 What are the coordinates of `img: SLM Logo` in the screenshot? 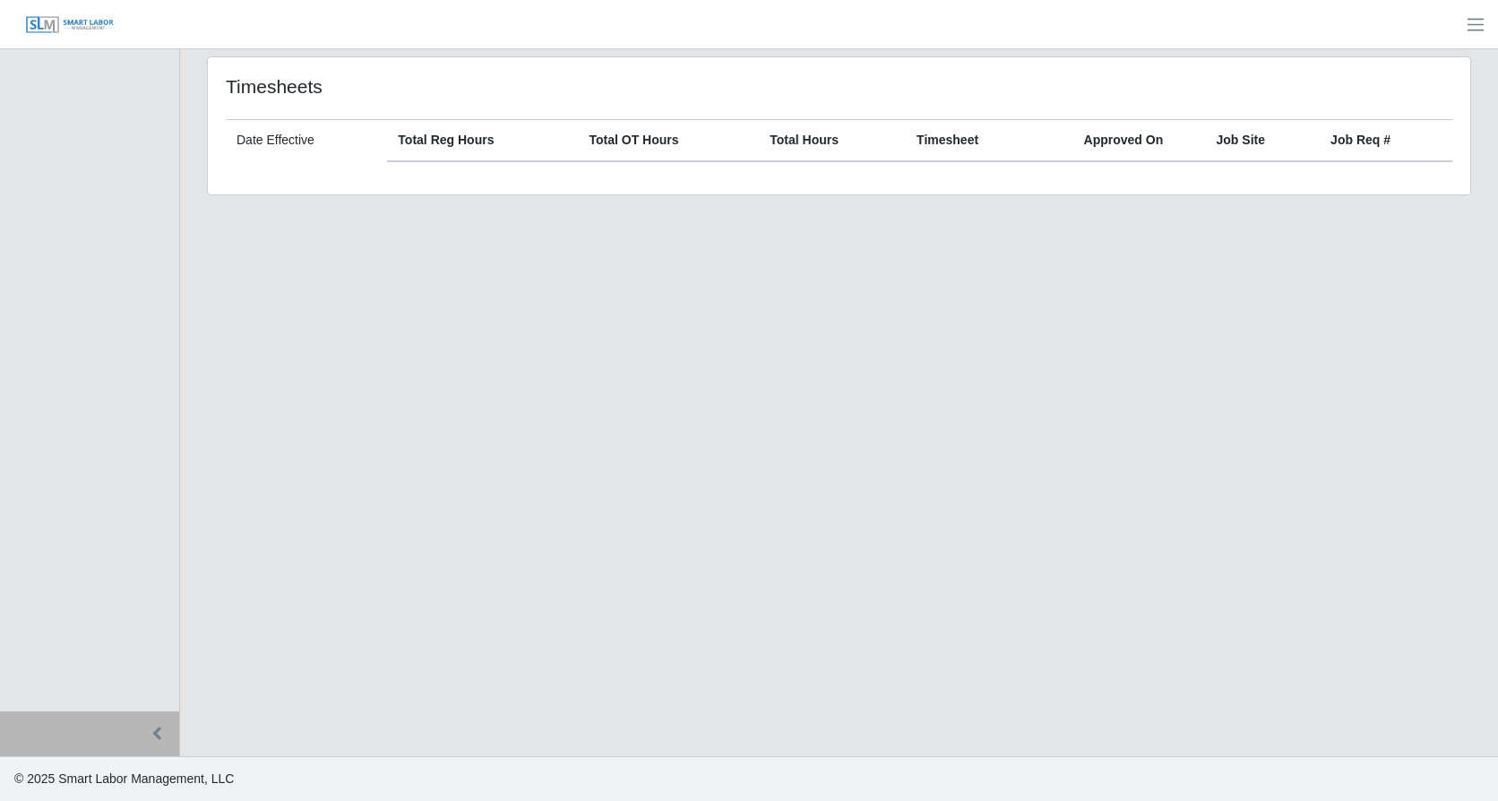 It's located at (70, 25).